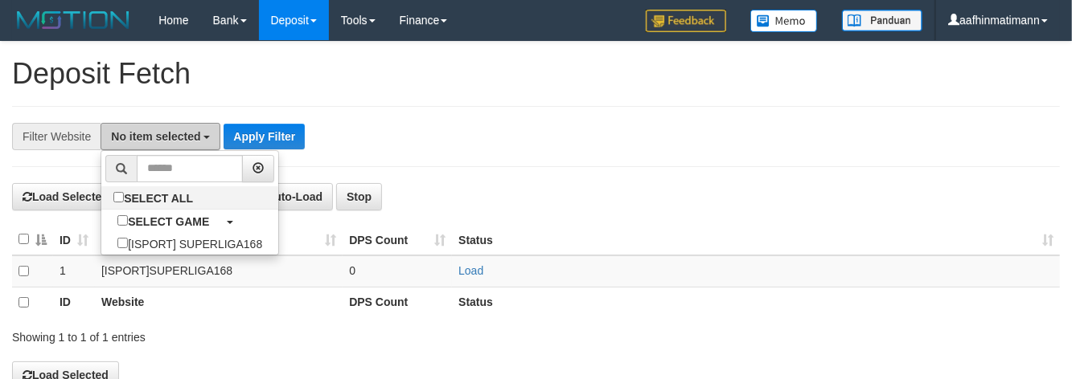 This screenshot has width=1072, height=379. What do you see at coordinates (118, 197) in the screenshot?
I see `input: SELECT ALL` at bounding box center [118, 197].